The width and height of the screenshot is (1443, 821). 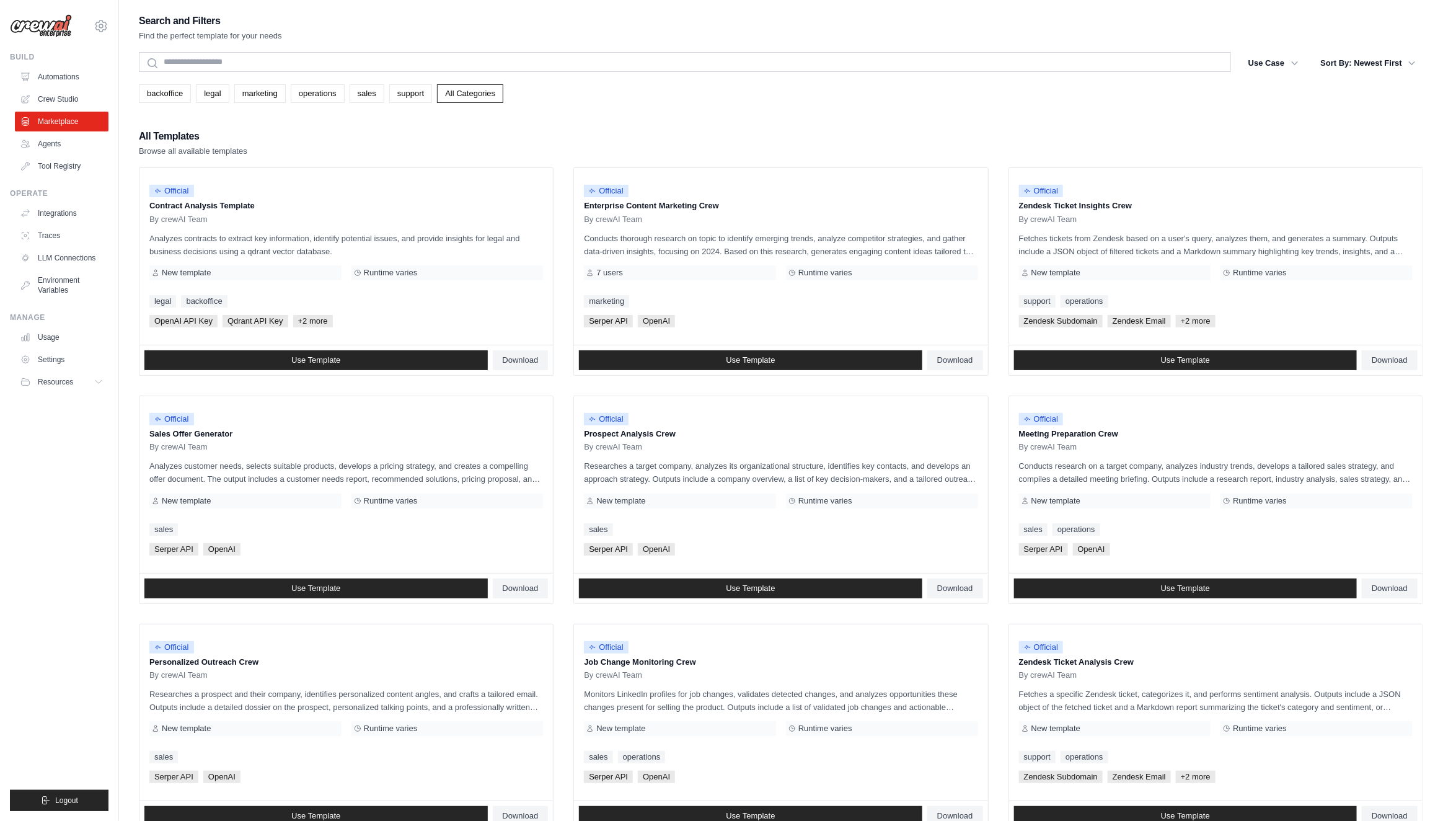 I want to click on p: Job Change Monitoring Crew, so click(x=780, y=662).